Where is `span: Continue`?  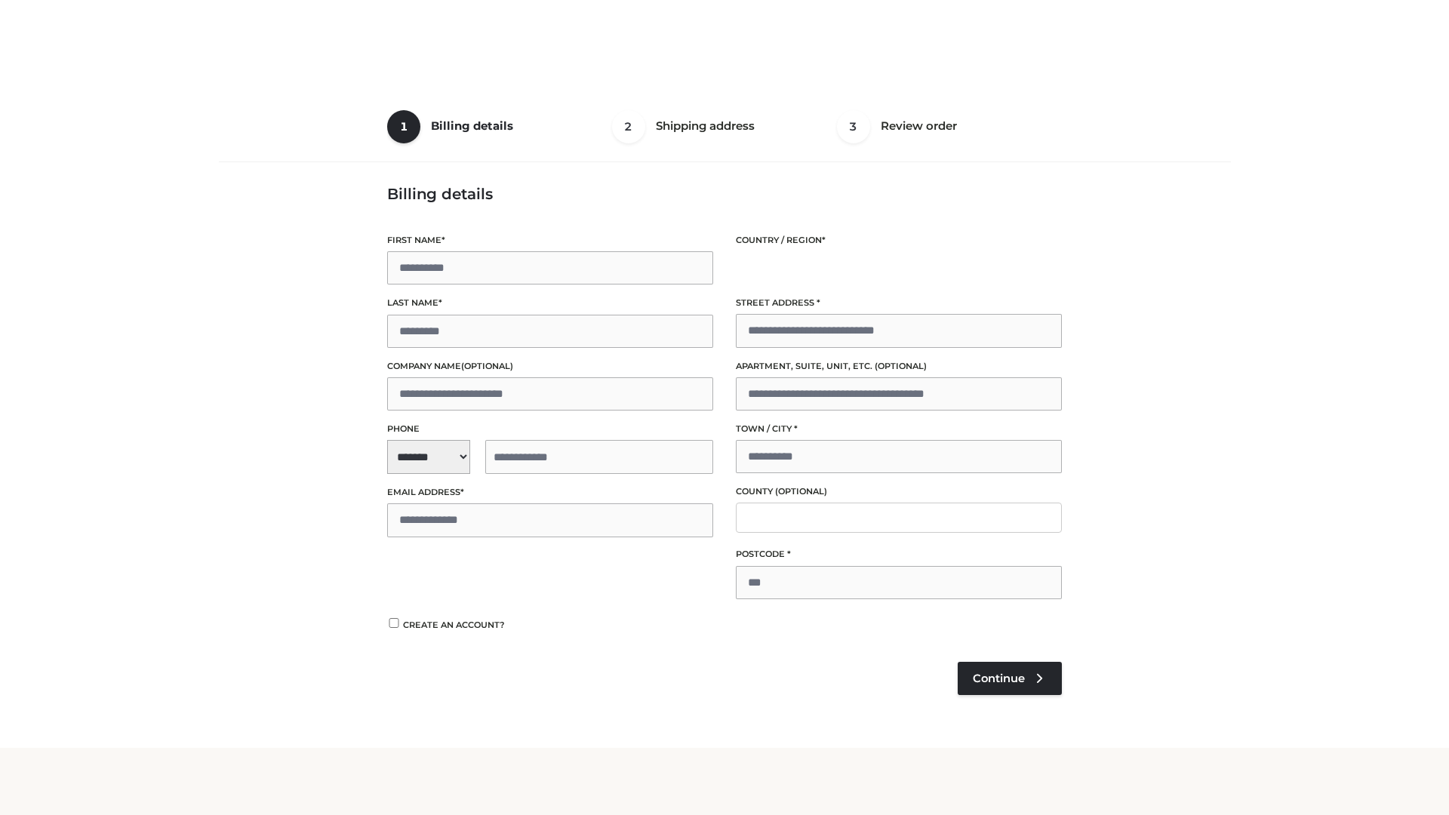 span: Continue is located at coordinates (998, 678).